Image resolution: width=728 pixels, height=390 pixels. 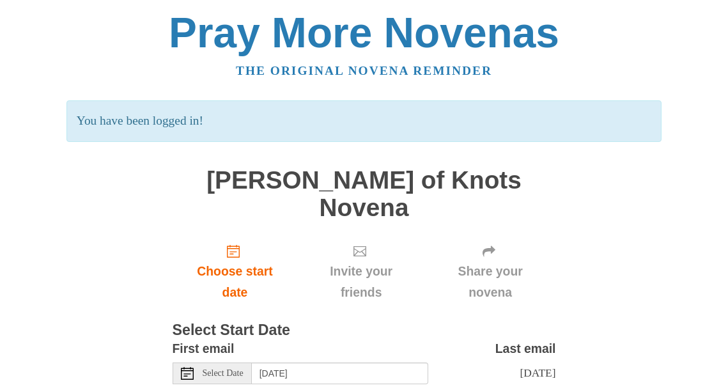 I want to click on p: You have been logged in!, so click(x=364, y=121).